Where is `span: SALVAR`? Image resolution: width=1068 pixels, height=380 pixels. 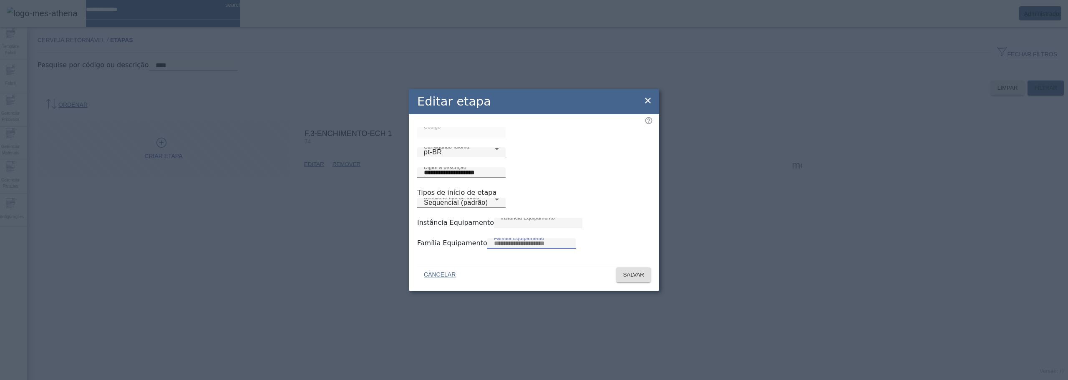 span: SALVAR is located at coordinates (633, 275).